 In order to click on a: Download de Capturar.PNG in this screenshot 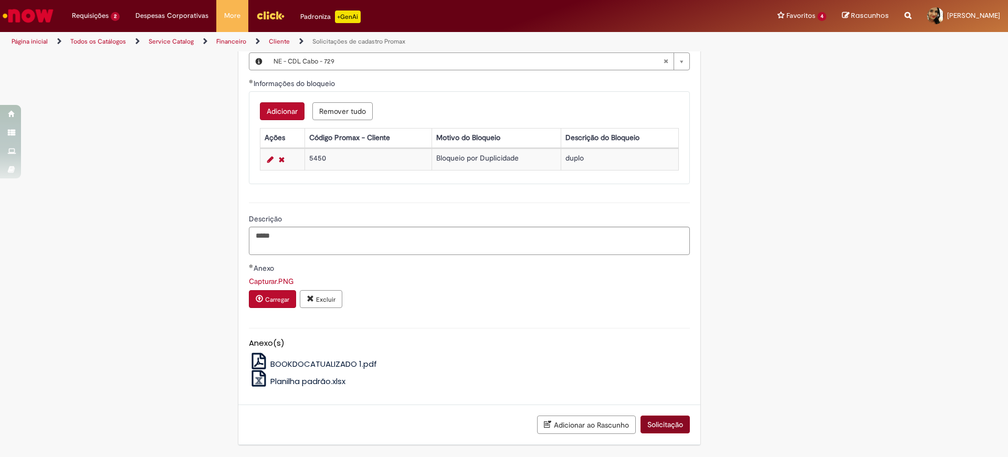, I will do `click(271, 281)`.